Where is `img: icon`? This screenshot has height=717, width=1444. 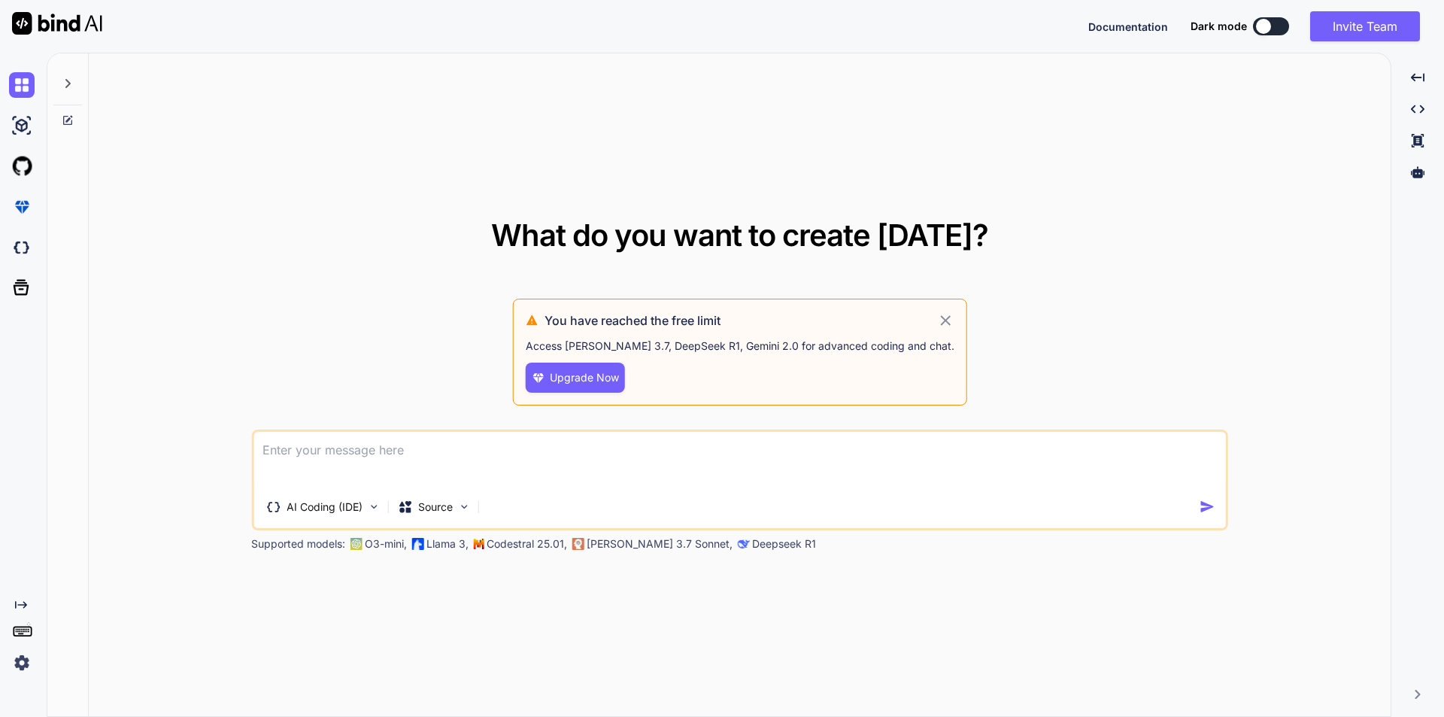 img: icon is located at coordinates (1208, 506).